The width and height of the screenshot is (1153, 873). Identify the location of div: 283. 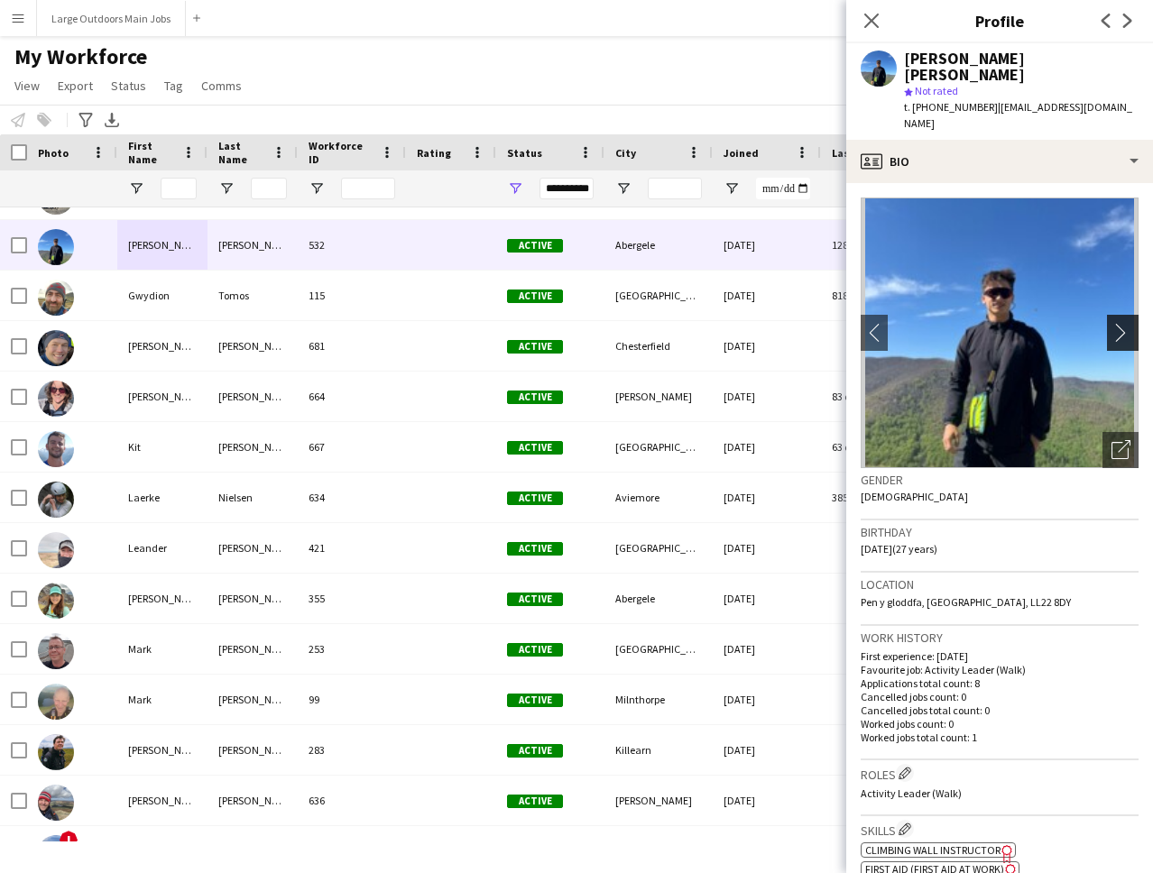
(352, 749).